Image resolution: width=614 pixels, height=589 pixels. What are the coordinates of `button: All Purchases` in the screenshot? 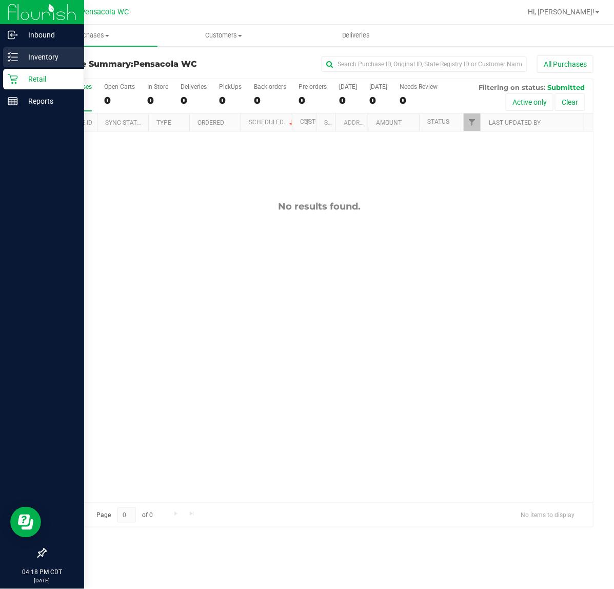 It's located at (566, 64).